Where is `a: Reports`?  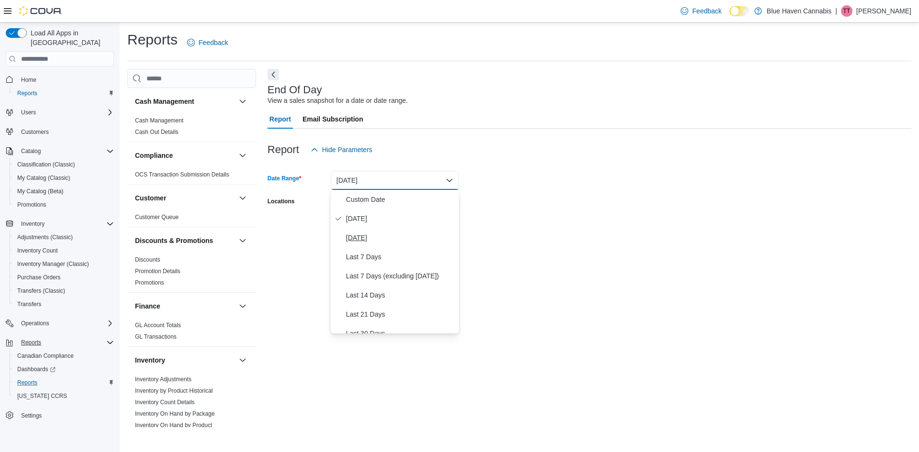 a: Reports is located at coordinates (27, 383).